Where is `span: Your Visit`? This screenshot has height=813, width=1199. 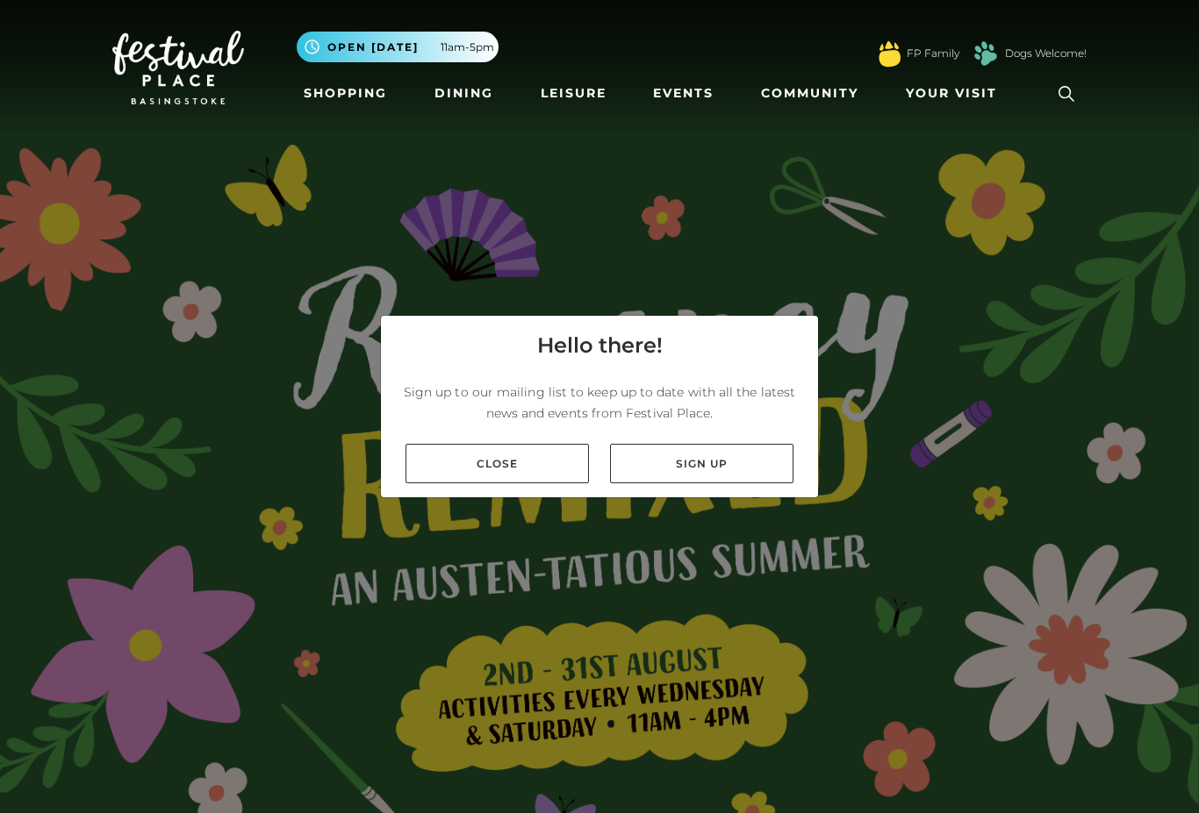 span: Your Visit is located at coordinates (951, 93).